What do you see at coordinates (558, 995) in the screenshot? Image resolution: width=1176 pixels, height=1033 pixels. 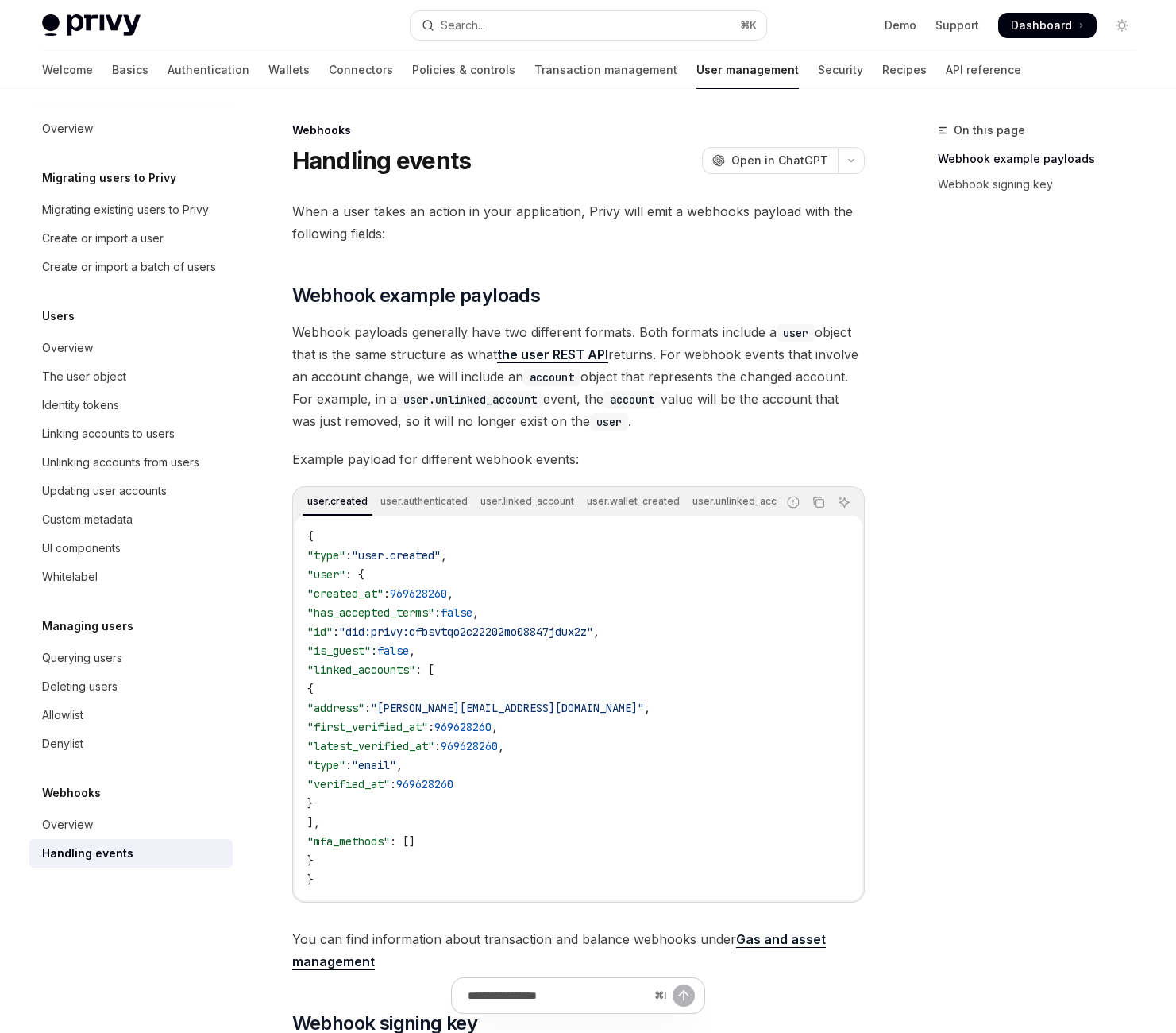 I see `input: Ask a question...` at bounding box center [558, 995].